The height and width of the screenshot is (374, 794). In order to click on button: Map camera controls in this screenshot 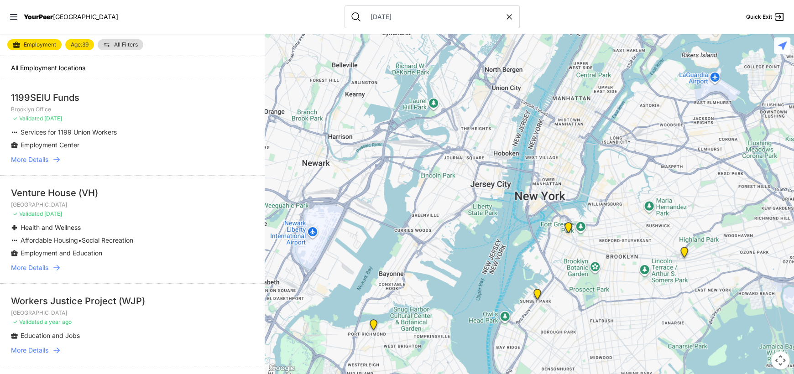, I will do `click(780, 360)`.